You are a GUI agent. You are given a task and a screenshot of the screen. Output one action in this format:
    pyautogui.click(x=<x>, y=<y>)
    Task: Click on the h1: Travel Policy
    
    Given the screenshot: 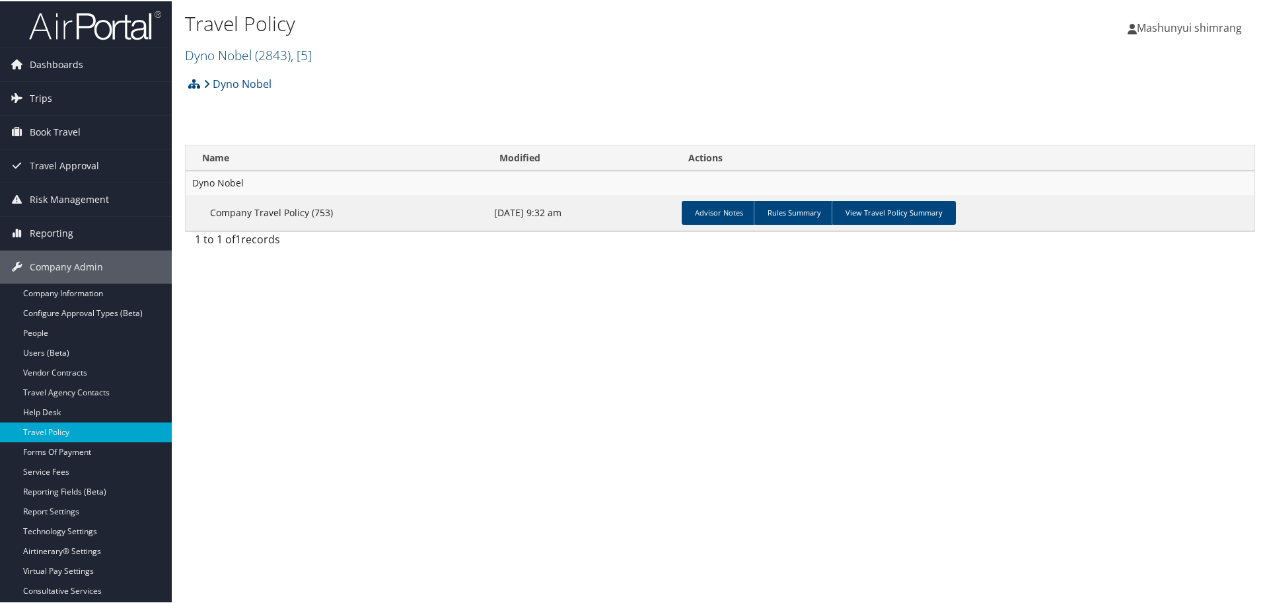 What is the action you would take?
    pyautogui.click(x=542, y=22)
    